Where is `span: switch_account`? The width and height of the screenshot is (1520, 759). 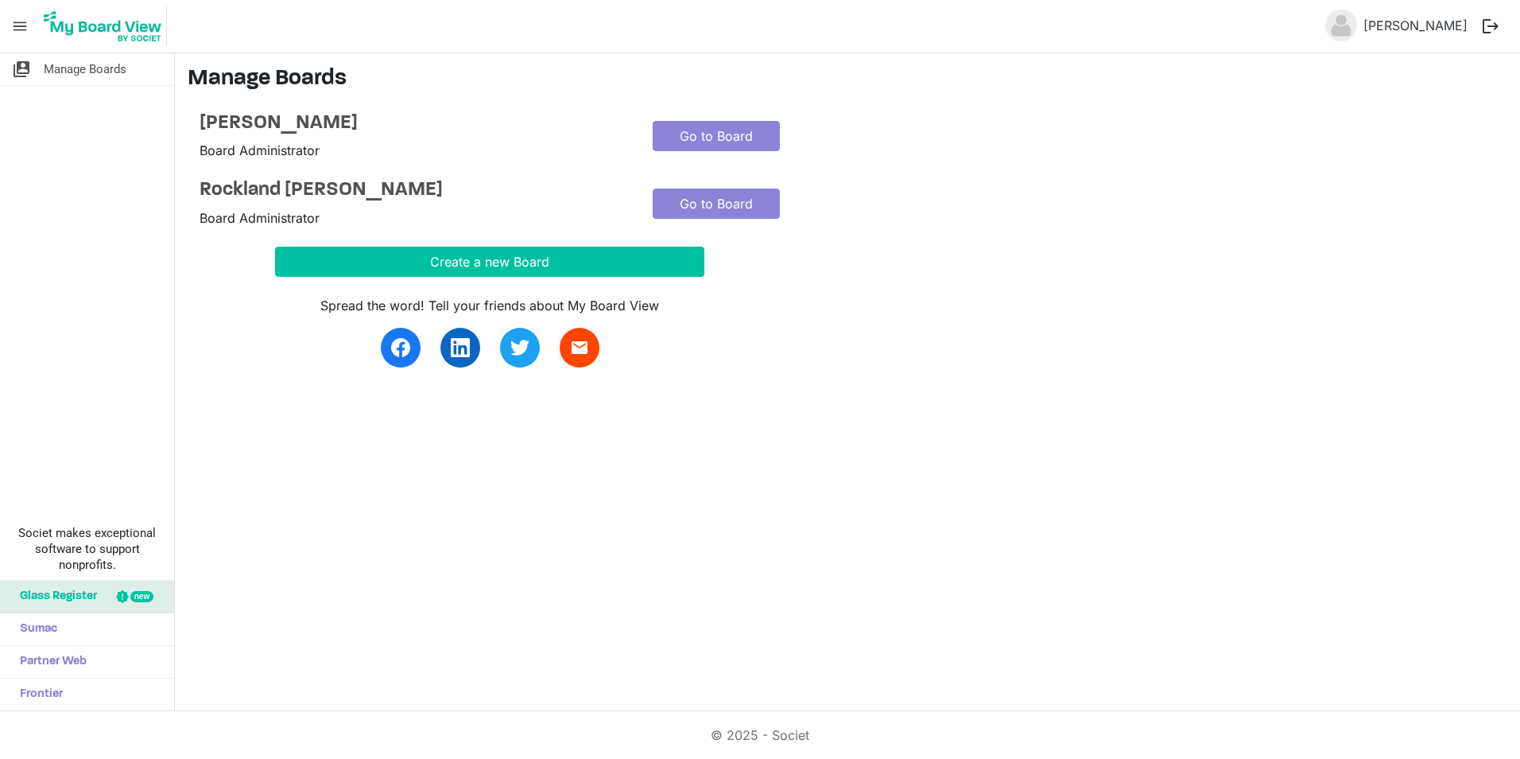
span: switch_account is located at coordinates (21, 69).